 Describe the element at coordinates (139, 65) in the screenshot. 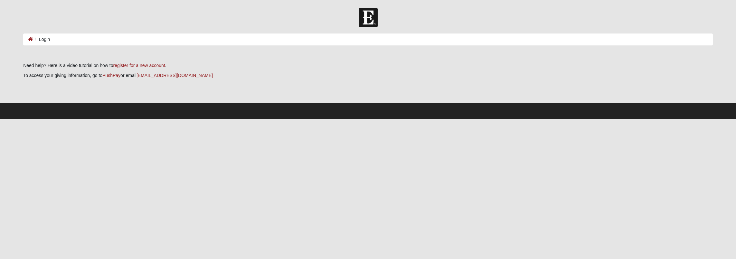

I see `a: register for a new account` at that location.